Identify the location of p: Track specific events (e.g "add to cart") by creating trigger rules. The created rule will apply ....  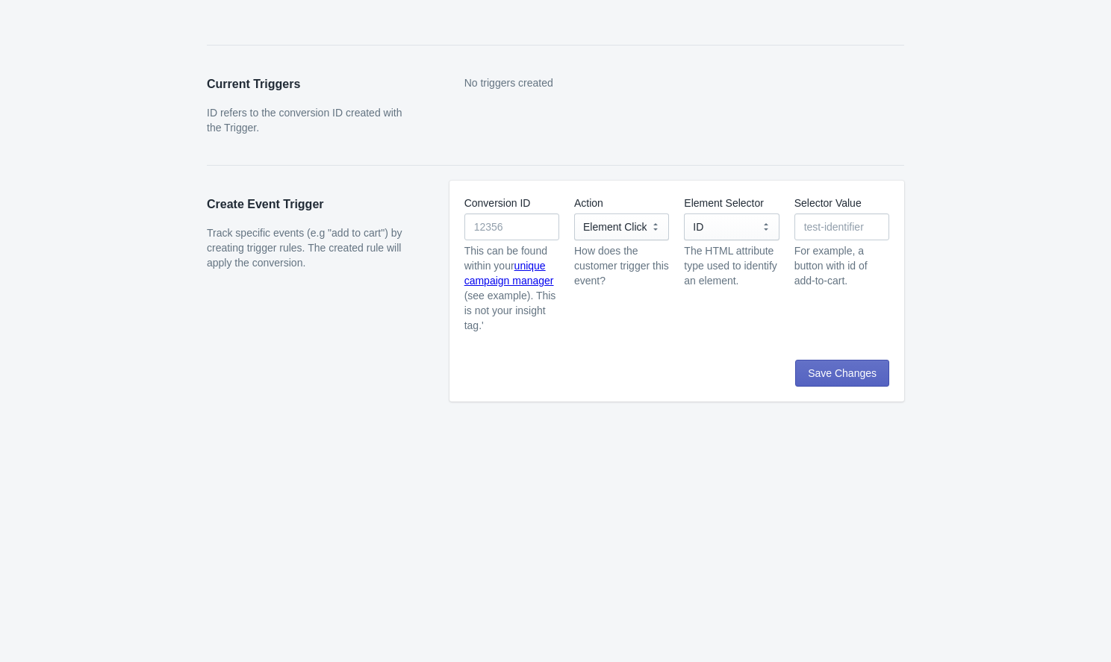
(313, 248).